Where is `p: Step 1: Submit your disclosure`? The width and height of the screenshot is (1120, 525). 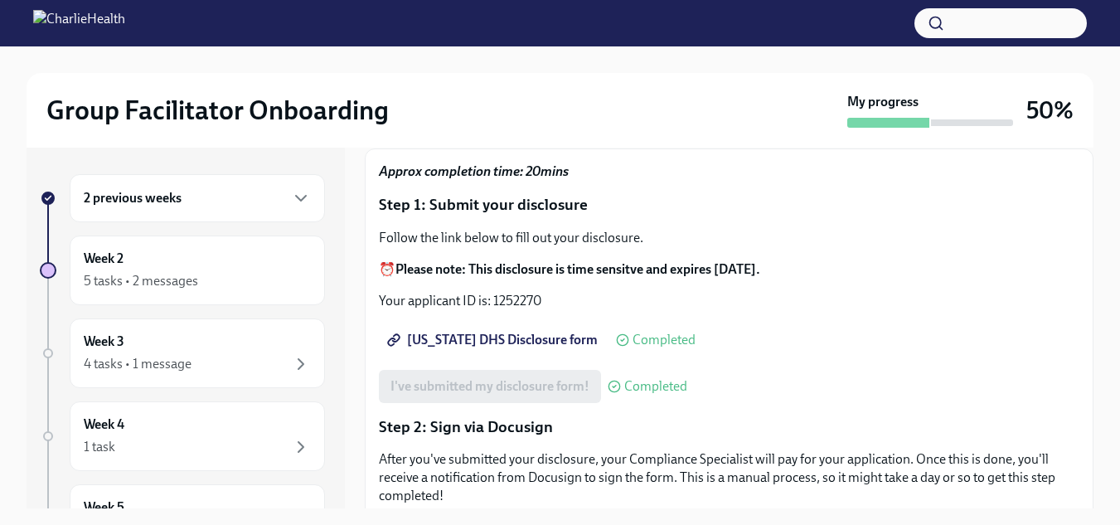 p: Step 1: Submit your disclosure is located at coordinates (729, 205).